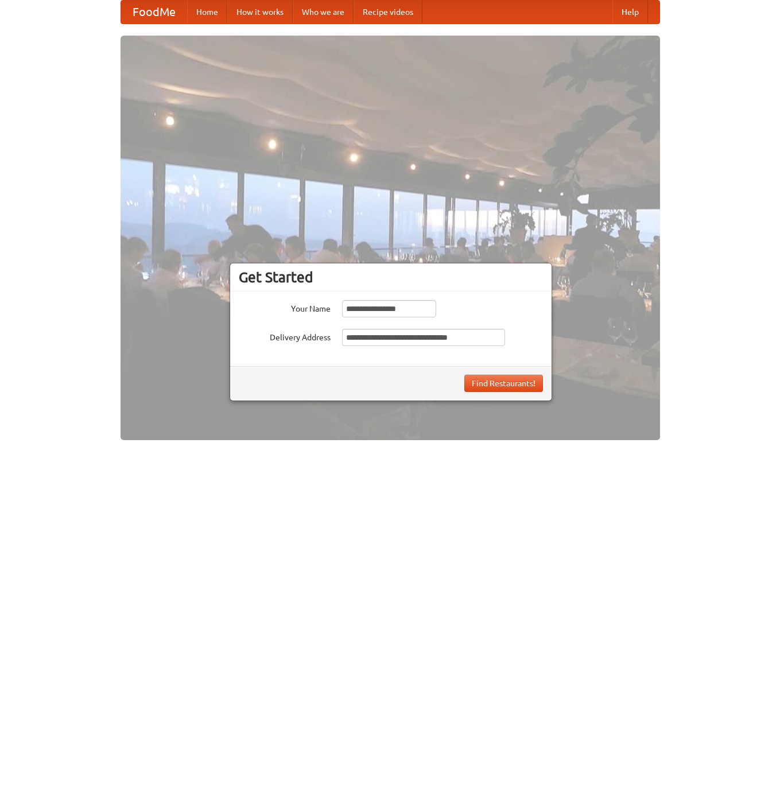 The width and height of the screenshot is (780, 812). Describe the element at coordinates (154, 12) in the screenshot. I see `a: FoodMe` at that location.